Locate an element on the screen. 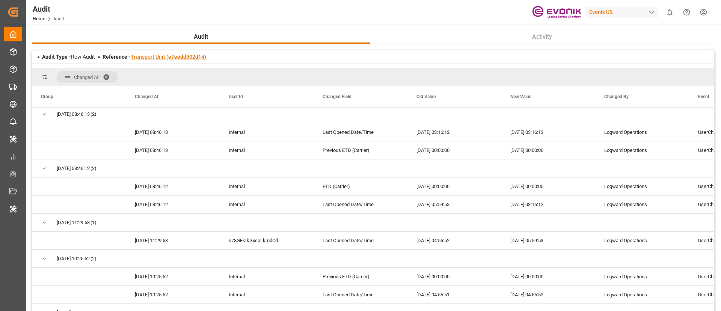 The height and width of the screenshot is (311, 721). span: Reference - is located at coordinates (154, 57).